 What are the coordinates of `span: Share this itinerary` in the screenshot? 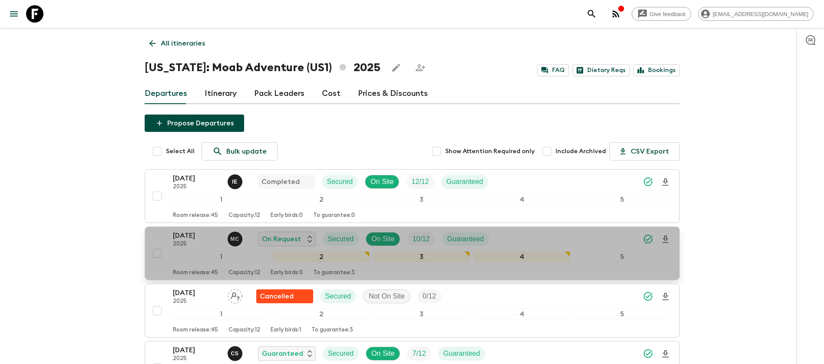 It's located at (420, 68).